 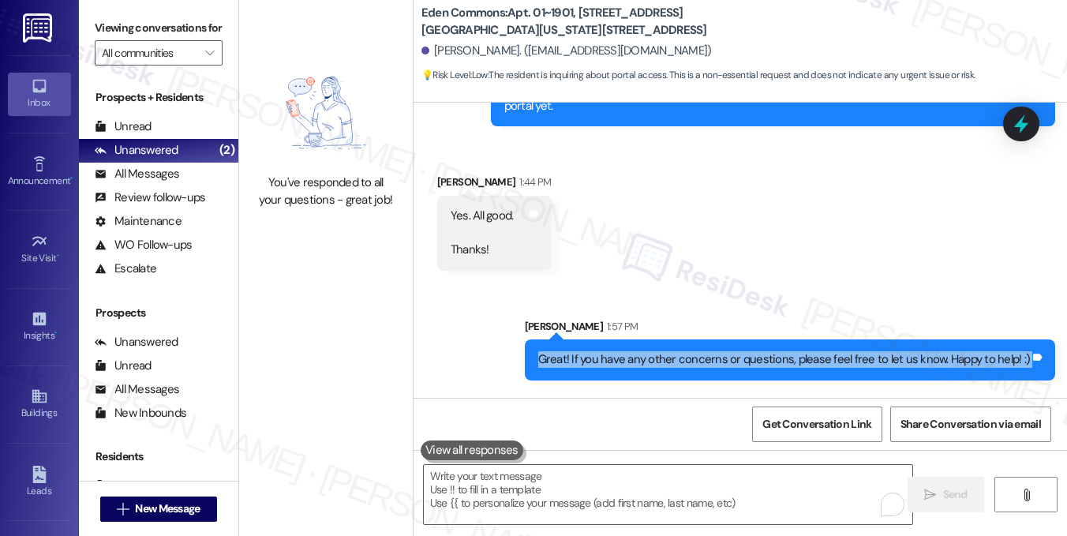 What do you see at coordinates (817, 424) in the screenshot?
I see `button: Get Conversation Link` at bounding box center [817, 424].